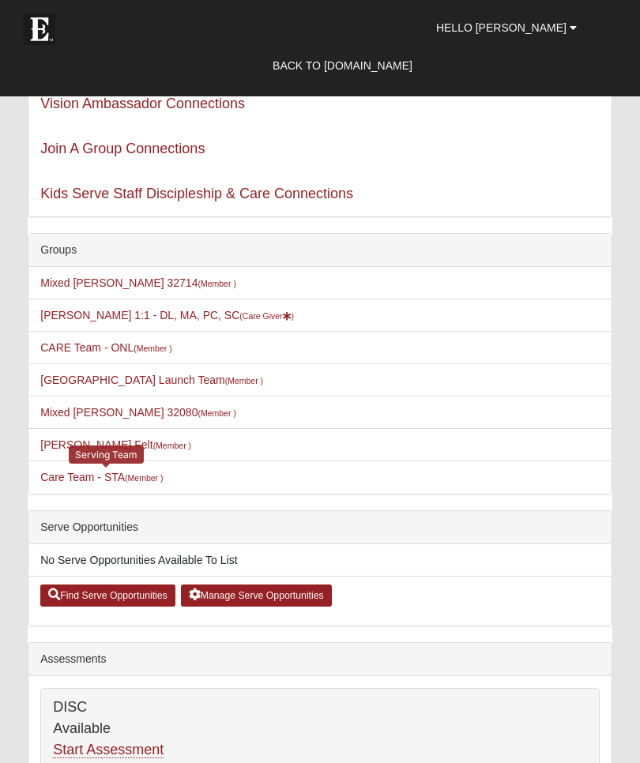  What do you see at coordinates (106, 454) in the screenshot?
I see `div: Serving Team` at bounding box center [106, 454].